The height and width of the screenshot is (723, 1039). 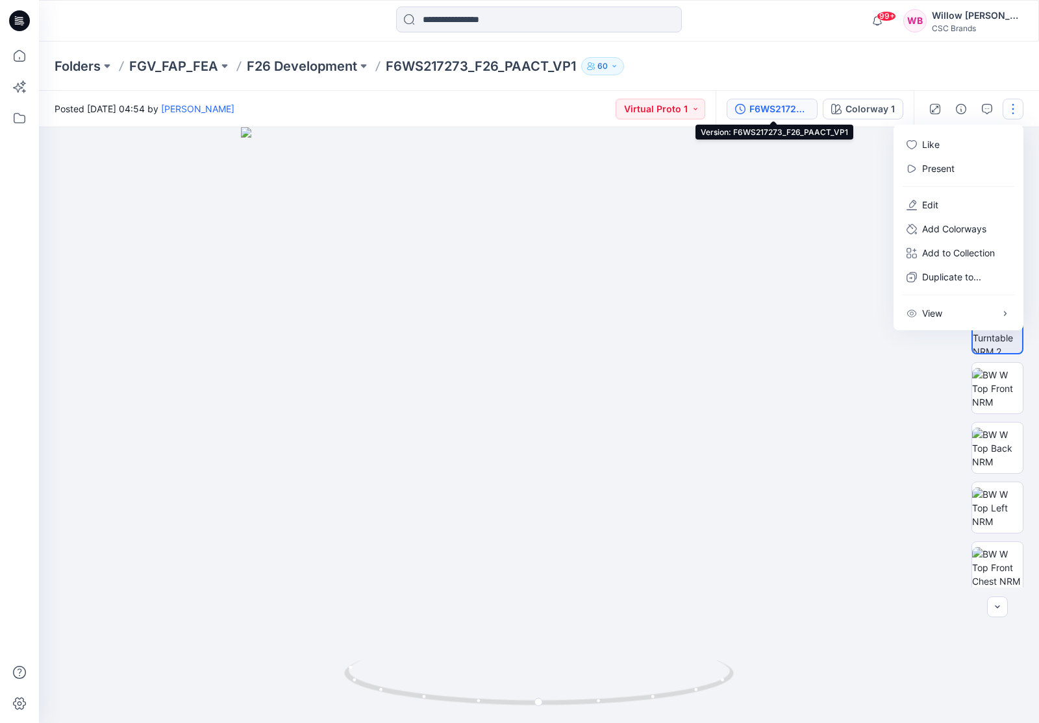 What do you see at coordinates (302, 66) in the screenshot?
I see `p: F26 Development` at bounding box center [302, 66].